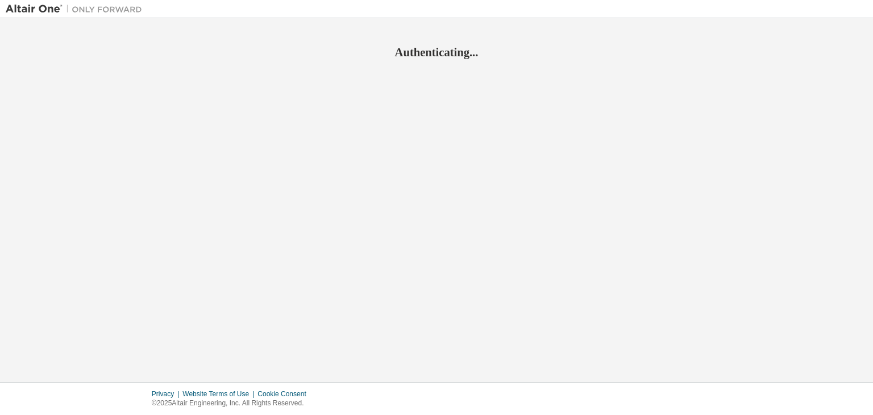 The image size is (873, 415). I want to click on div: Cookie Consent, so click(285, 394).